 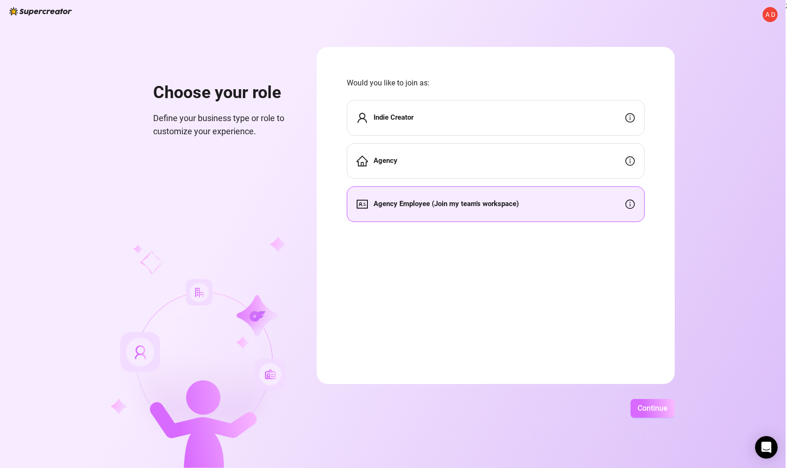 What do you see at coordinates (40, 11) in the screenshot?
I see `img: logo` at bounding box center [40, 11].